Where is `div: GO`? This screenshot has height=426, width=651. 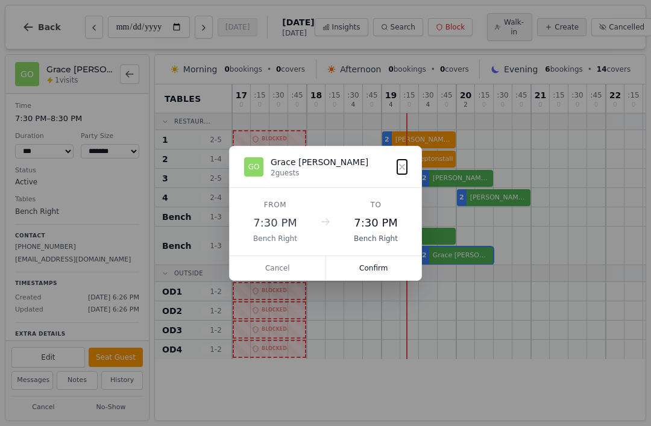 div: GO is located at coordinates (254, 167).